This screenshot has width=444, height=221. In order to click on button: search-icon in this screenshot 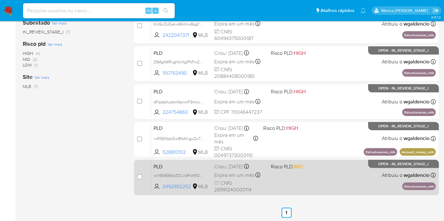, I will do `click(165, 11)`.